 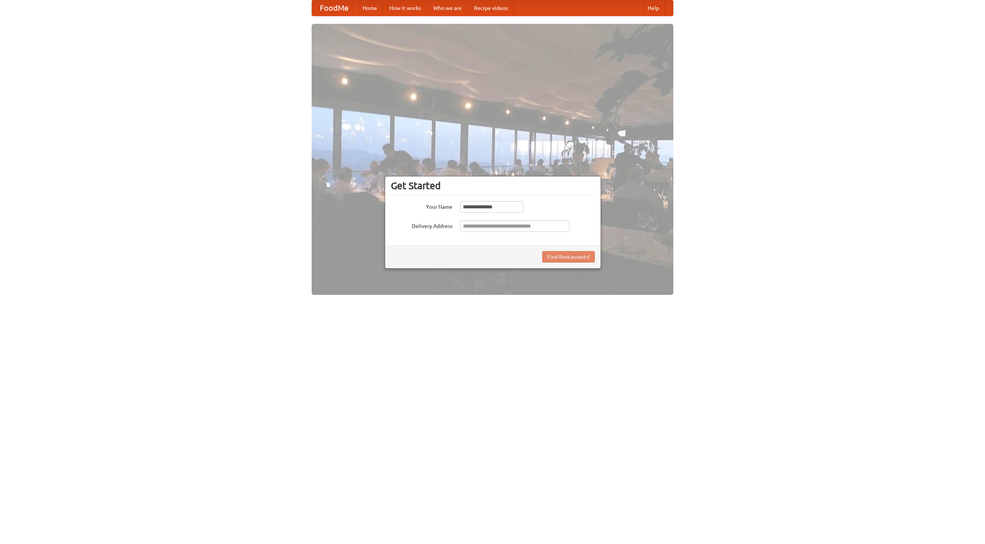 I want to click on a: FoodMe, so click(x=334, y=8).